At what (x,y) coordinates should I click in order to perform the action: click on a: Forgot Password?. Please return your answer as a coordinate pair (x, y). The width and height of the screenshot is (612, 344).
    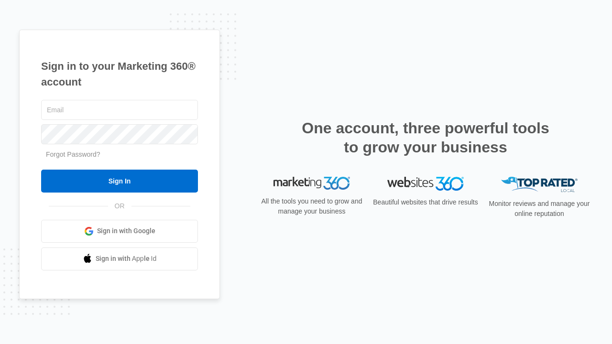
    Looking at the image, I should click on (73, 154).